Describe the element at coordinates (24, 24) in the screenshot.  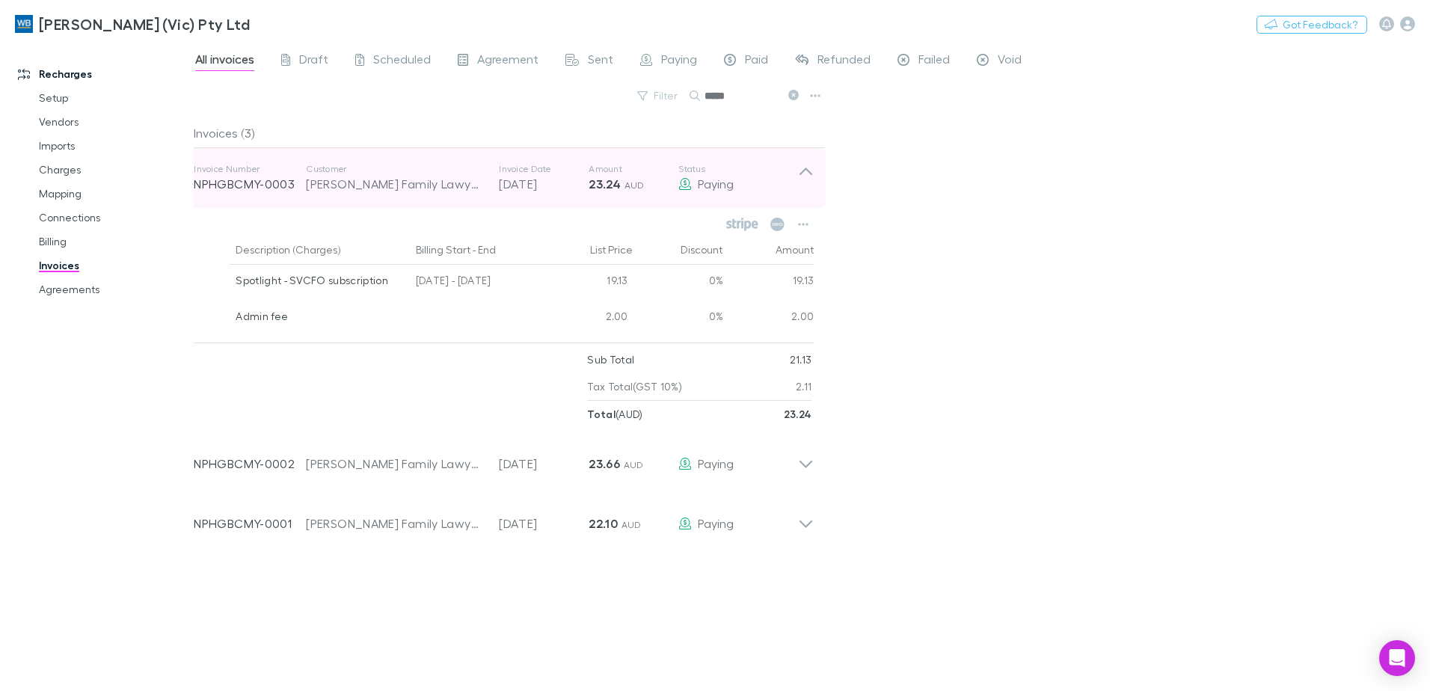
I see `img: William Buck (Vic) Pty Ltd's Logo` at that location.